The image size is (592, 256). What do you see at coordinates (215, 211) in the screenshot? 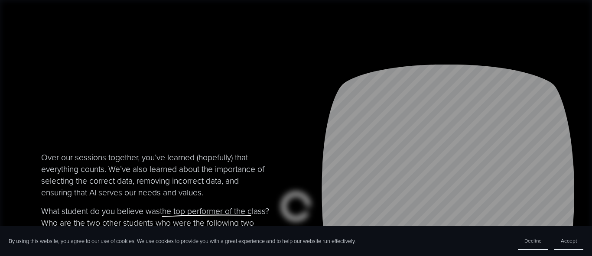
I see `span: the top performer of the class?` at bounding box center [215, 211].